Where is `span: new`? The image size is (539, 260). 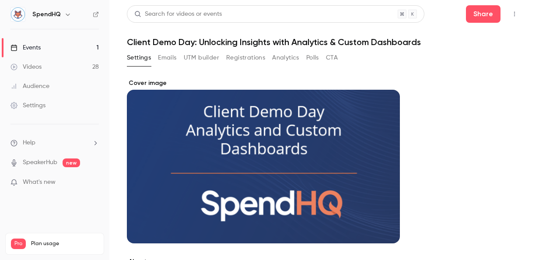 span: new is located at coordinates (71, 163).